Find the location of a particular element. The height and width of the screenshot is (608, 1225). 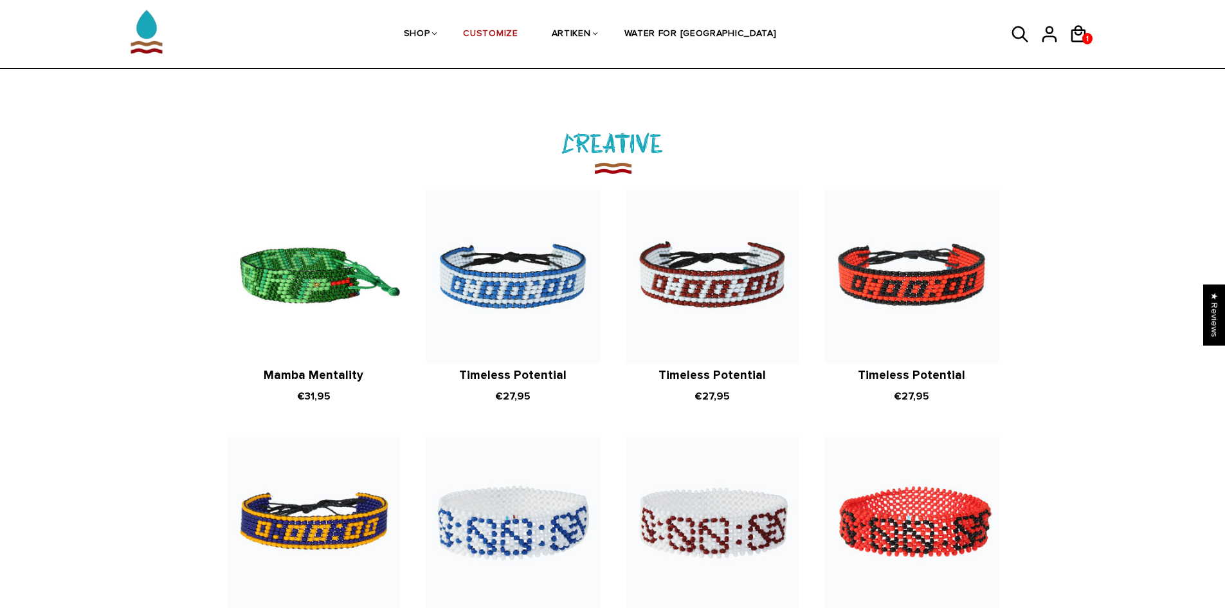

h2: CREATIVE is located at coordinates (613, 142).